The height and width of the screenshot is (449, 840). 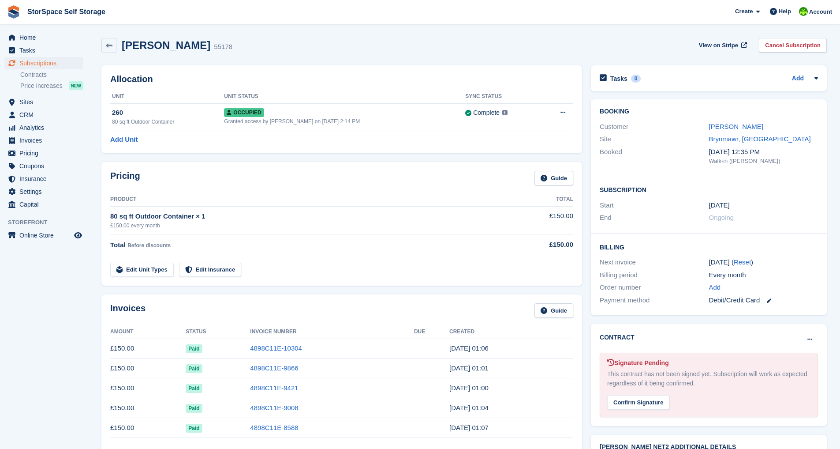 What do you see at coordinates (743, 262) in the screenshot?
I see `a: Reset` at bounding box center [743, 262].